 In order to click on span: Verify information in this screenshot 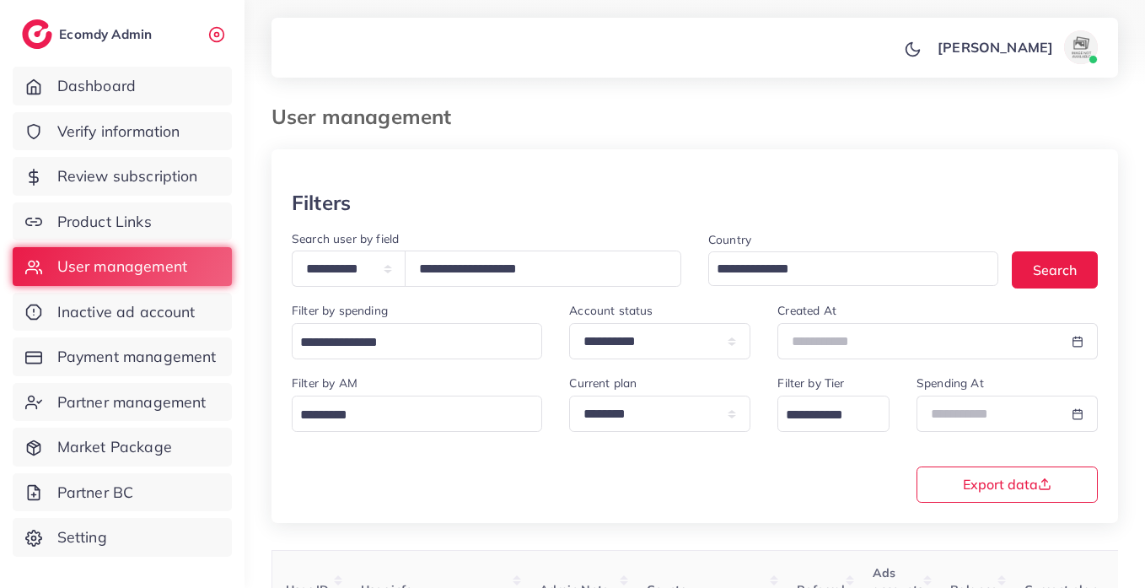, I will do `click(119, 132)`.